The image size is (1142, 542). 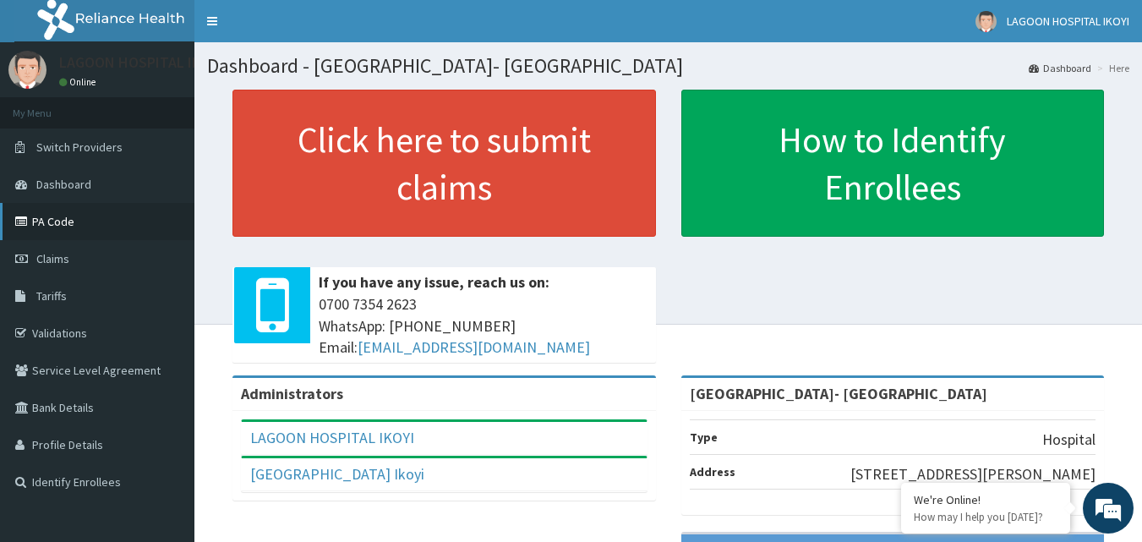 I want to click on div: We're Online!, so click(x=986, y=500).